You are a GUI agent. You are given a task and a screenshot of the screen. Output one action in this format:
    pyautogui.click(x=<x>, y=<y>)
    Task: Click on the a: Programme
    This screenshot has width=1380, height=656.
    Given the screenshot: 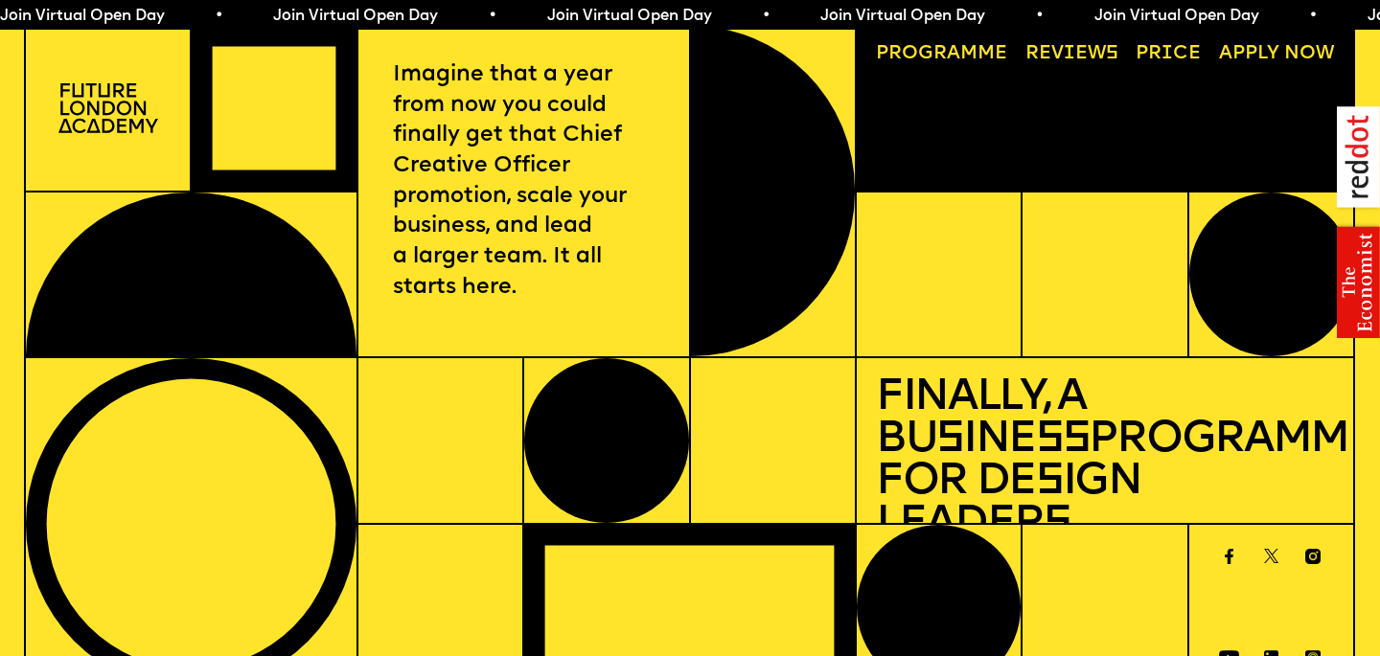 What is the action you would take?
    pyautogui.click(x=941, y=55)
    